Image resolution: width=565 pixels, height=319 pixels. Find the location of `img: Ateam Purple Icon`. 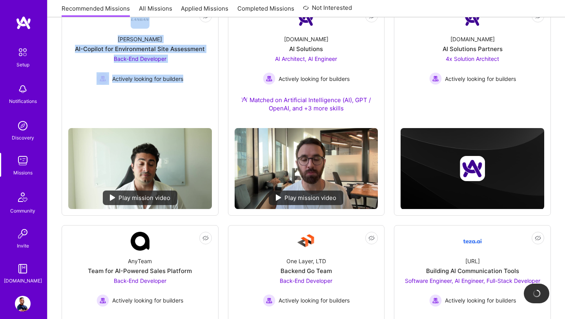

img: Ateam Purple Icon is located at coordinates (244, 99).